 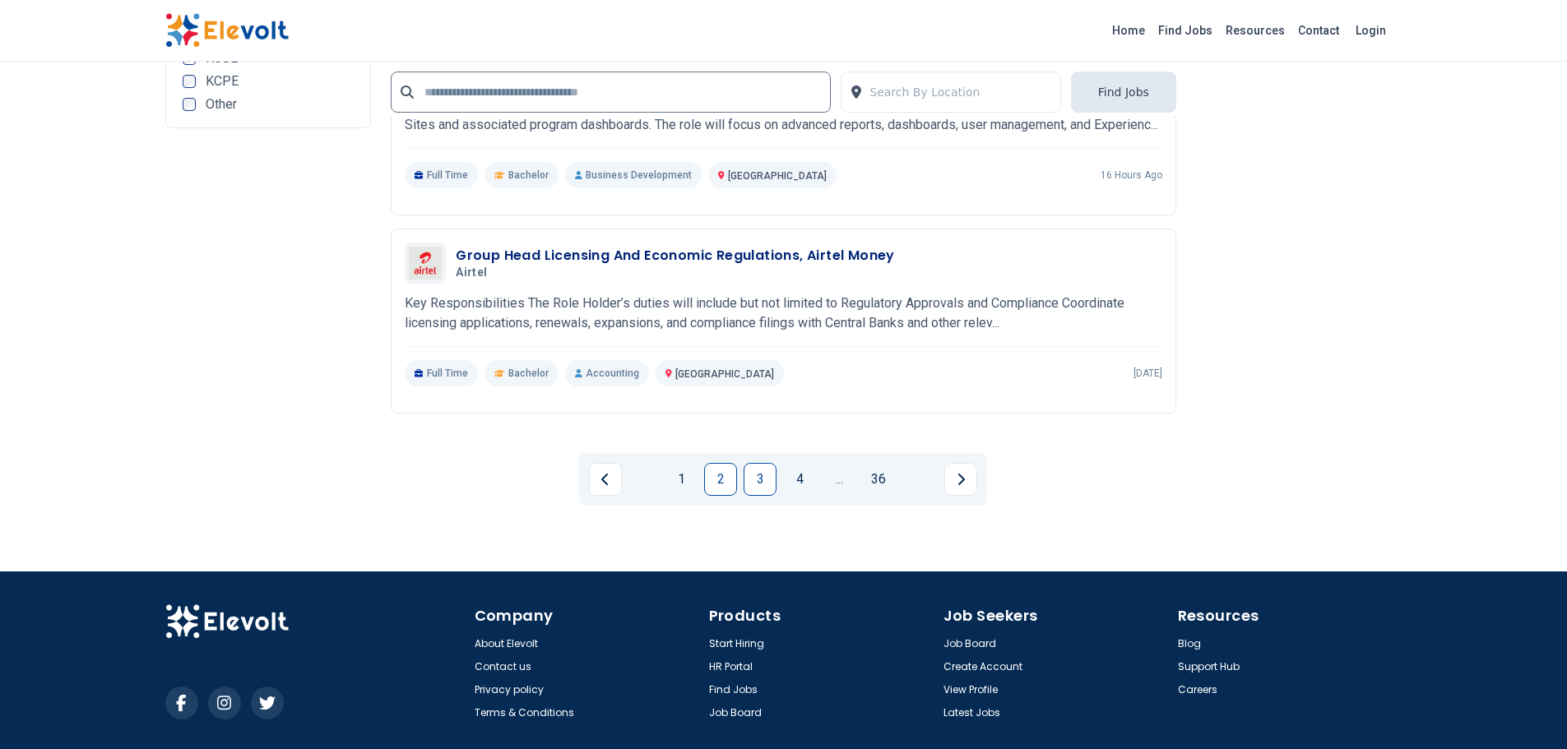 I want to click on a: Jump forward, so click(x=839, y=479).